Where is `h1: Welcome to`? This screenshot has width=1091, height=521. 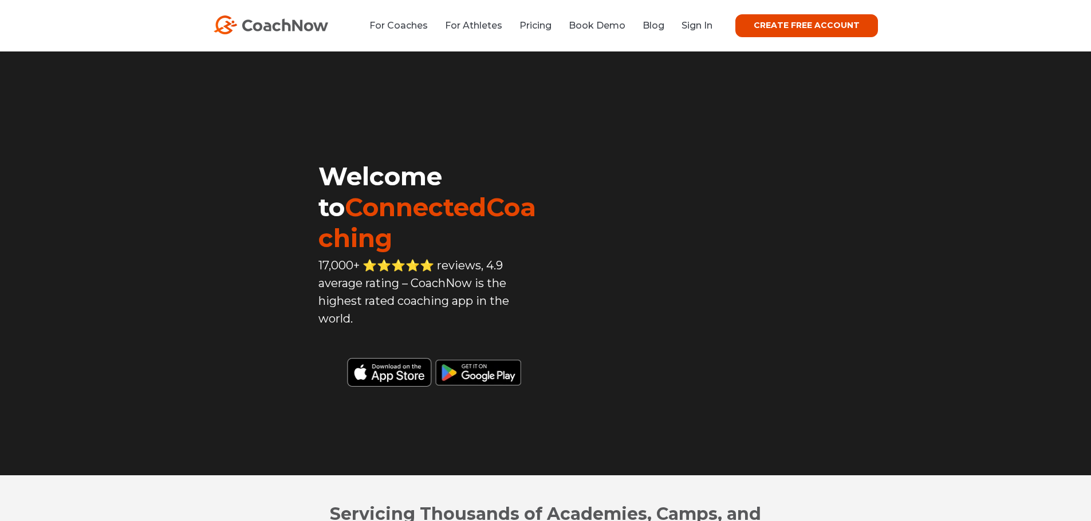
h1: Welcome to is located at coordinates (432, 207).